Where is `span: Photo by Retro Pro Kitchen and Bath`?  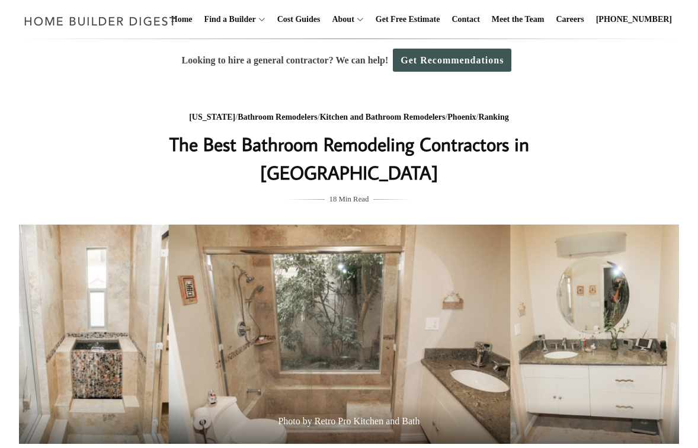
span: Photo by Retro Pro Kitchen and Bath is located at coordinates (349, 423).